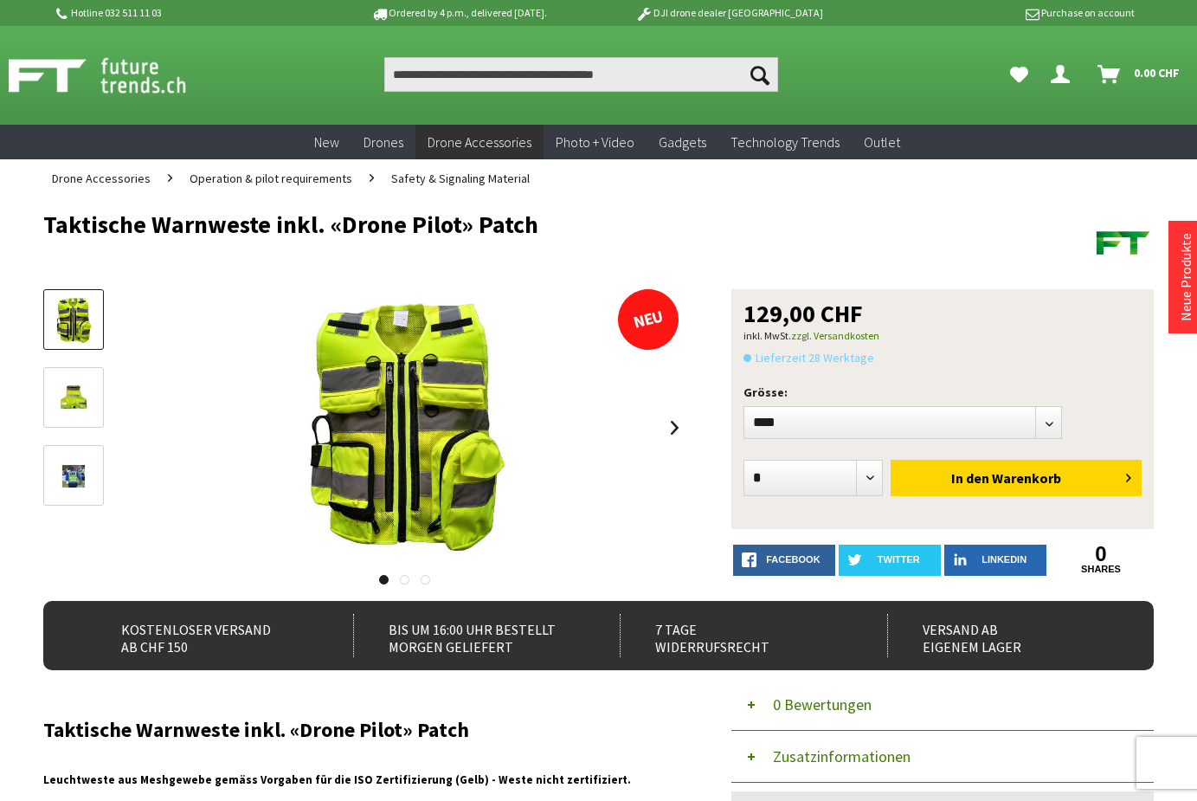 This screenshot has height=801, width=1197. I want to click on a: Drohnen Zubehör, so click(480, 142).